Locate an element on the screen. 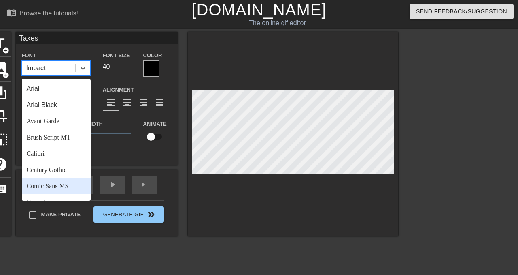 The height and width of the screenshot is (275, 518). div: Arial is located at coordinates (56, 89).